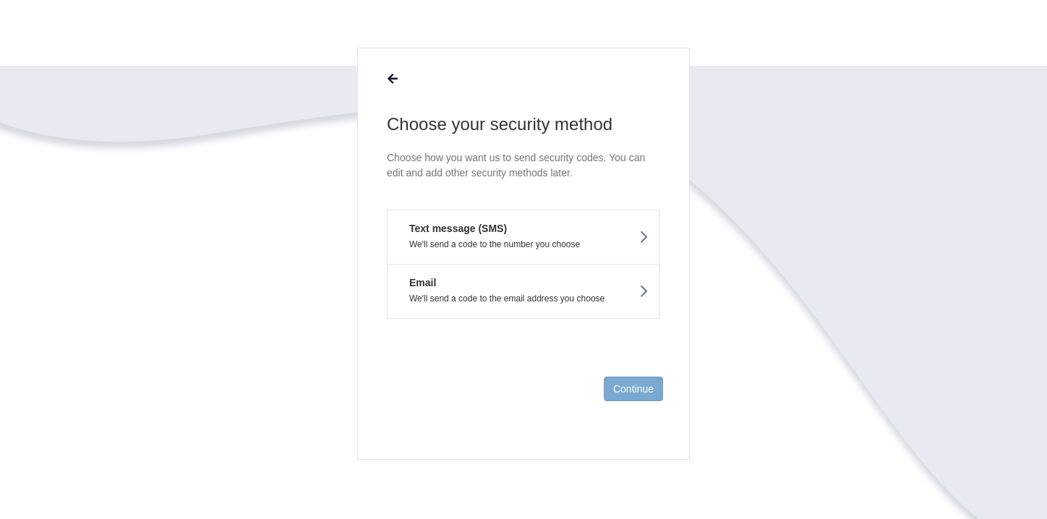  What do you see at coordinates (524, 291) in the screenshot?
I see `button: EmailWe'll send a code to the email address you choose` at bounding box center [524, 291].